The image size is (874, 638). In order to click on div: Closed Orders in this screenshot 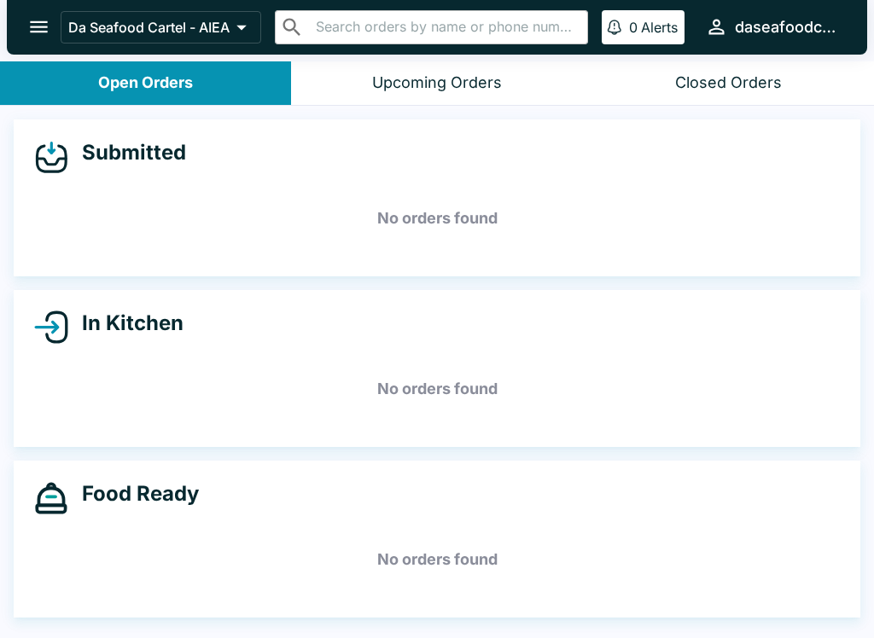, I will do `click(728, 83)`.